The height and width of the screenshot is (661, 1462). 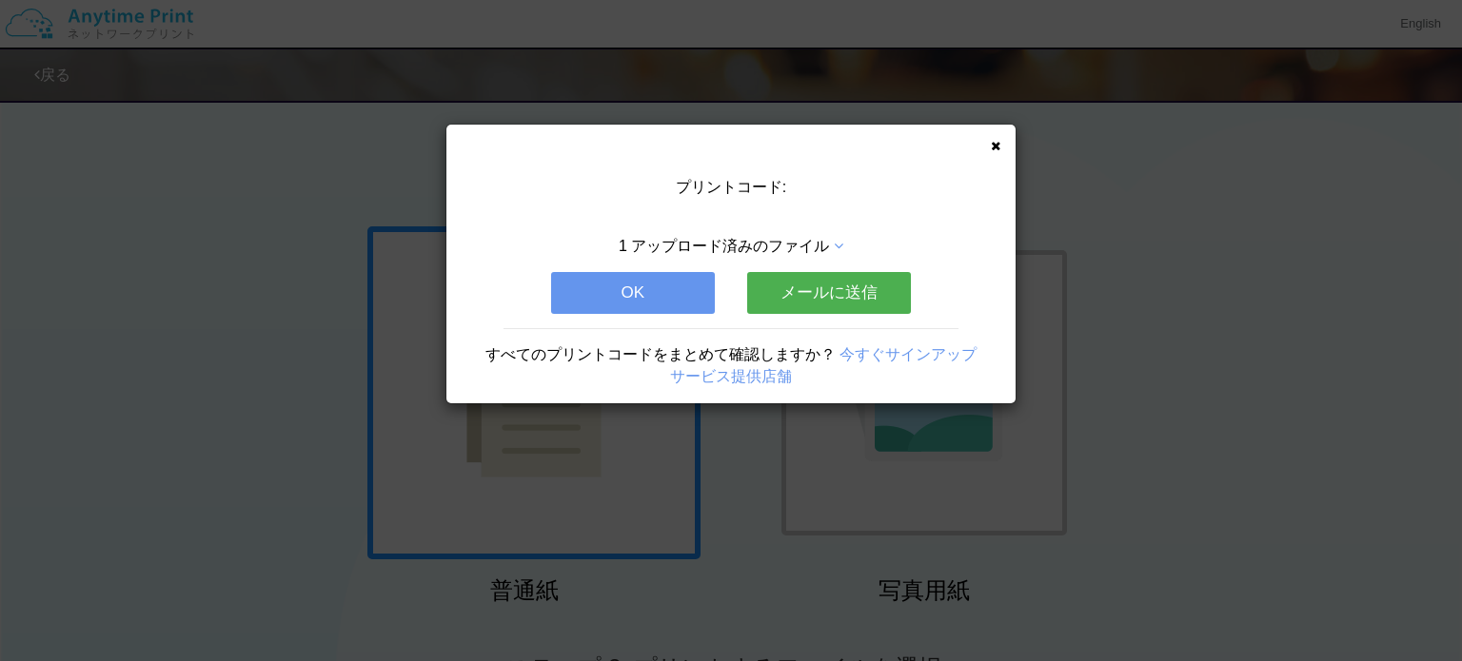 What do you see at coordinates (723, 245) in the screenshot?
I see `span: 1 アップロード済みのファイル` at bounding box center [723, 245].